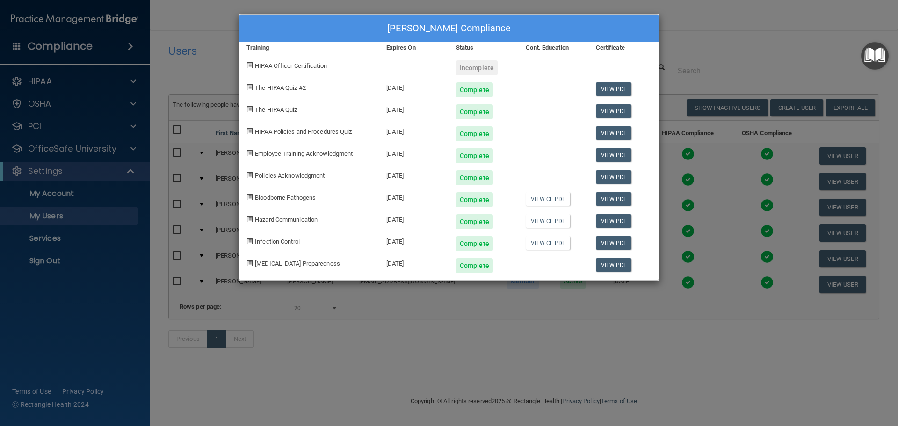 The image size is (898, 426). I want to click on span: Bloodborne Pathogens, so click(285, 197).